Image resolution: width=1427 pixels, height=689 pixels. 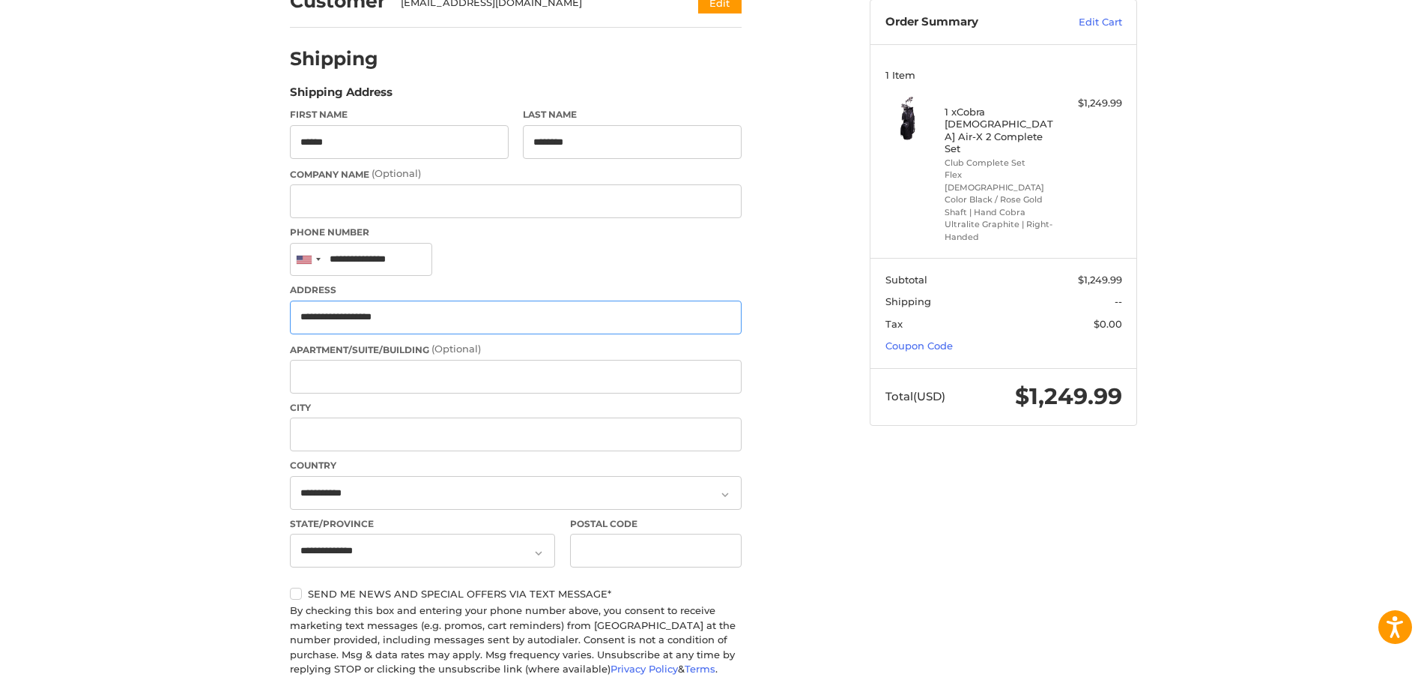 I want to click on label: Apartment/Suite/Building, so click(x=516, y=349).